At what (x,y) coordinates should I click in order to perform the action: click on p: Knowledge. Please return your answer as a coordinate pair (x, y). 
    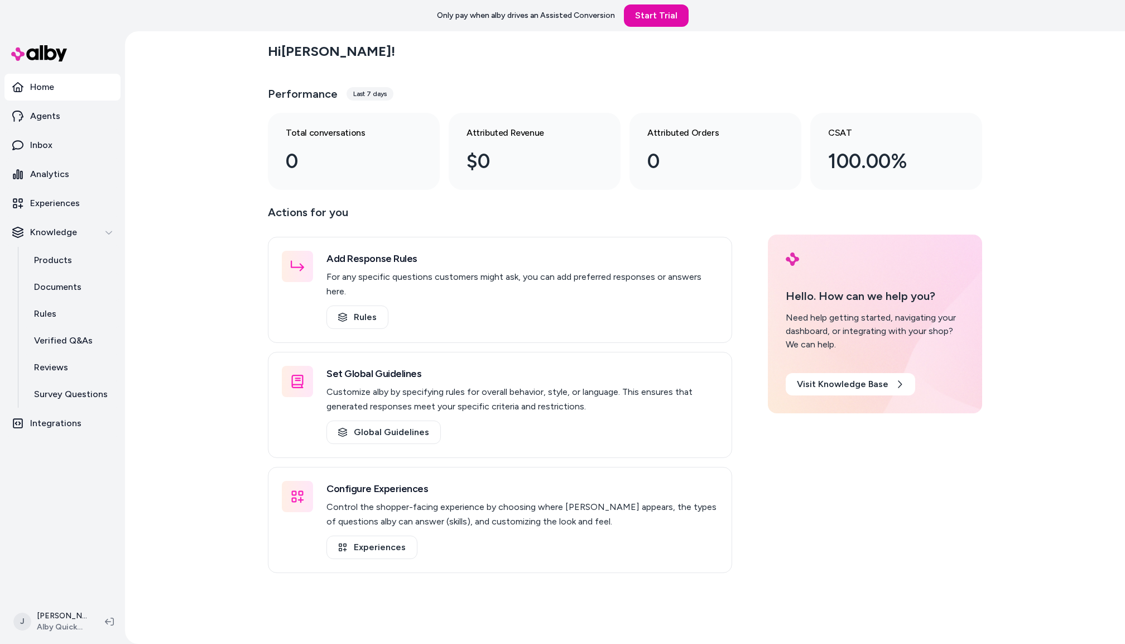
    Looking at the image, I should click on (54, 232).